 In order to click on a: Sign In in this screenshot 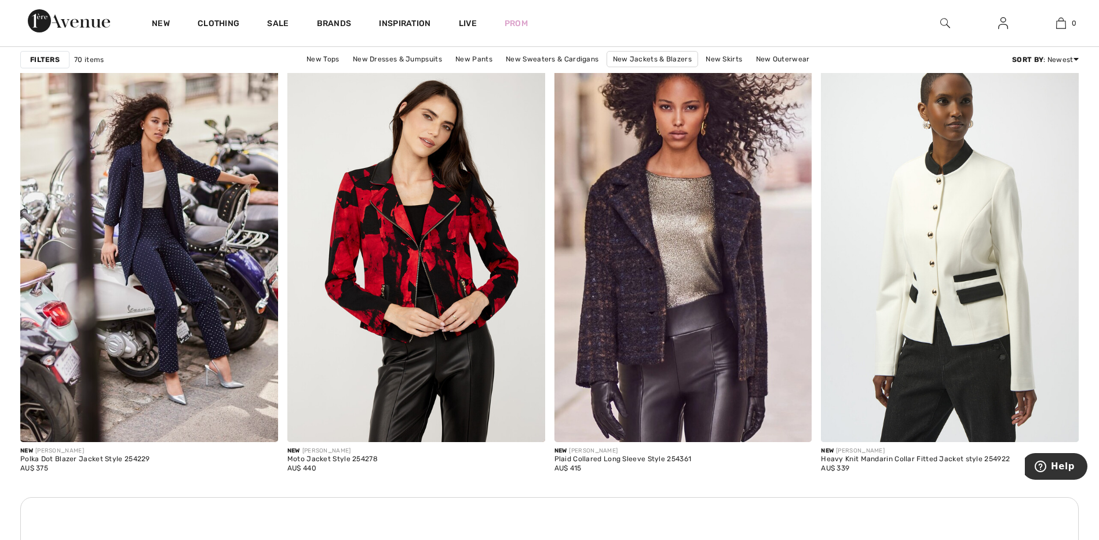, I will do `click(1003, 23)`.